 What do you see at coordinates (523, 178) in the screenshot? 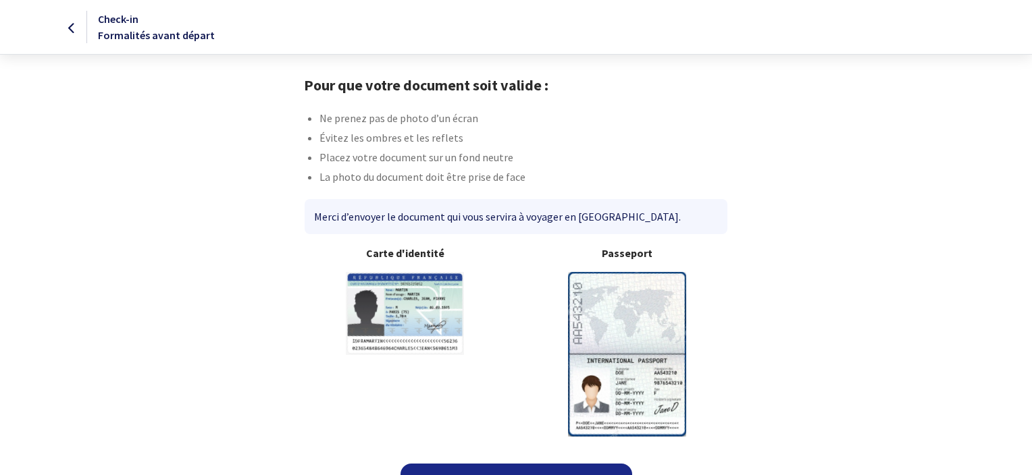
I see `li: La photo du document doit être prise de face` at bounding box center [523, 178].